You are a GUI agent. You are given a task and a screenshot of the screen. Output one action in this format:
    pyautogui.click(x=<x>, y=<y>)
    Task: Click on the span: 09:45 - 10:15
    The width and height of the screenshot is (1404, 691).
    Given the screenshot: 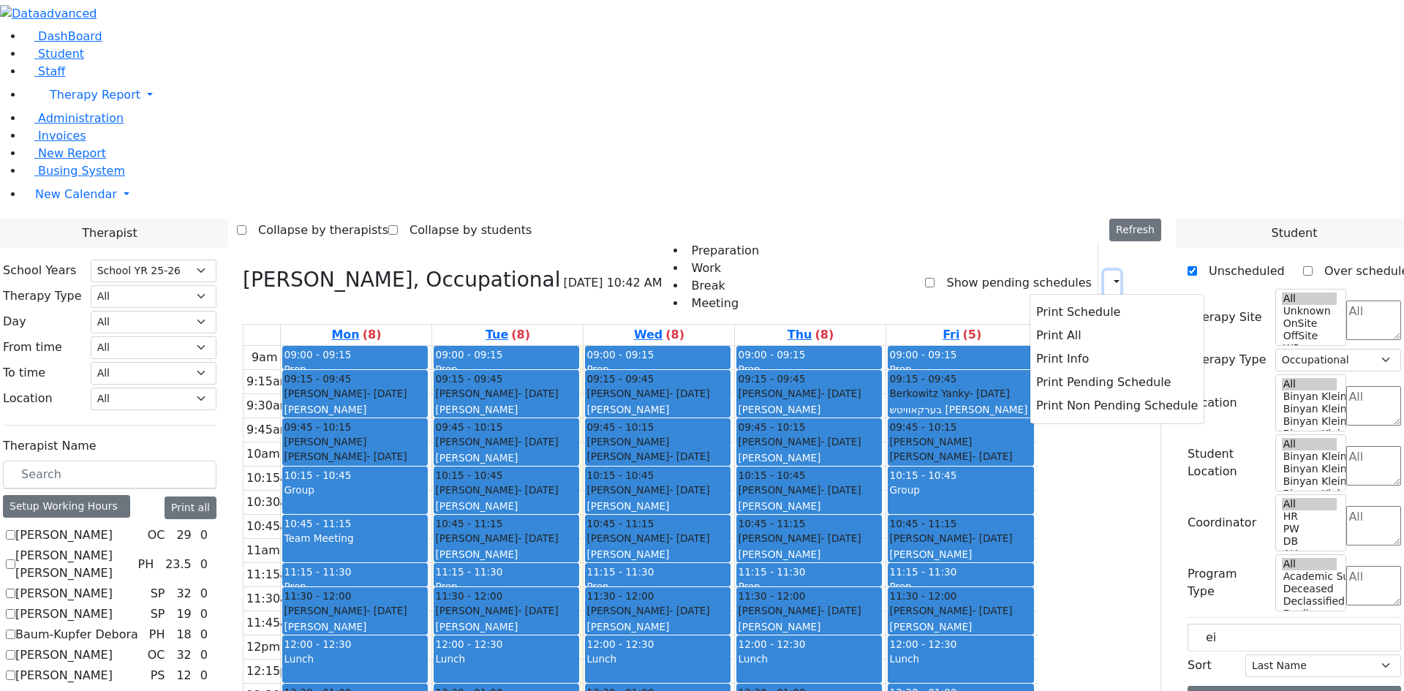 What is the action you would take?
    pyautogui.click(x=923, y=427)
    